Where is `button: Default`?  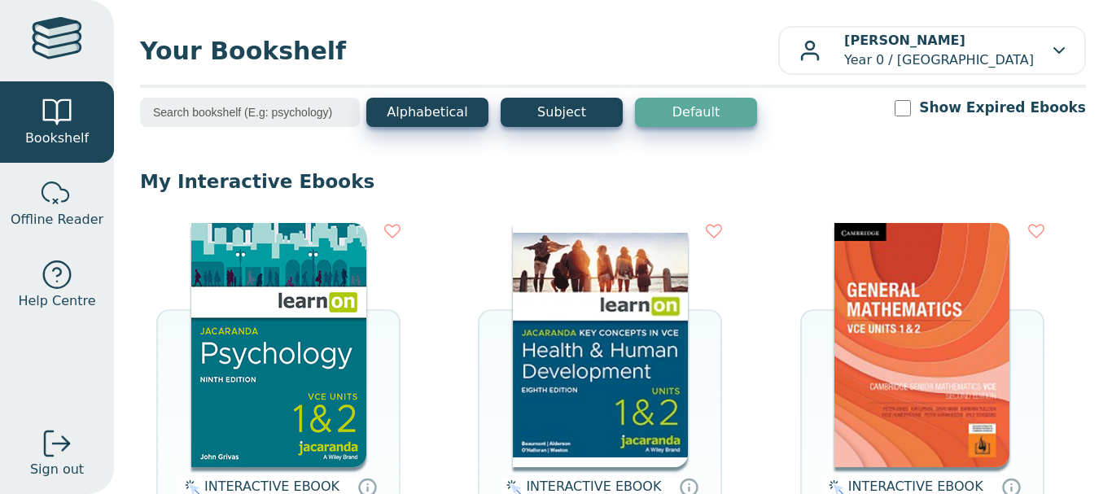 button: Default is located at coordinates (696, 112).